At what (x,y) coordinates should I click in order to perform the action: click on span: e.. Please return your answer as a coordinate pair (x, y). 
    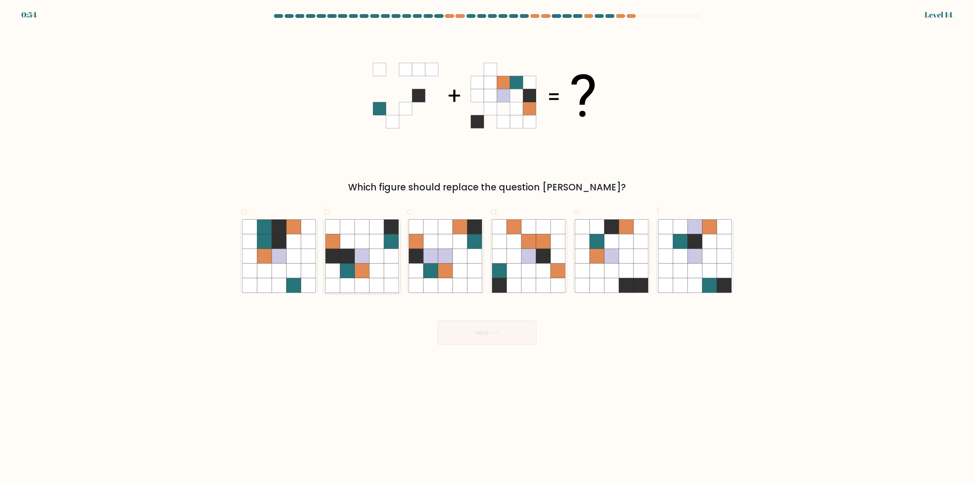
    Looking at the image, I should click on (578, 211).